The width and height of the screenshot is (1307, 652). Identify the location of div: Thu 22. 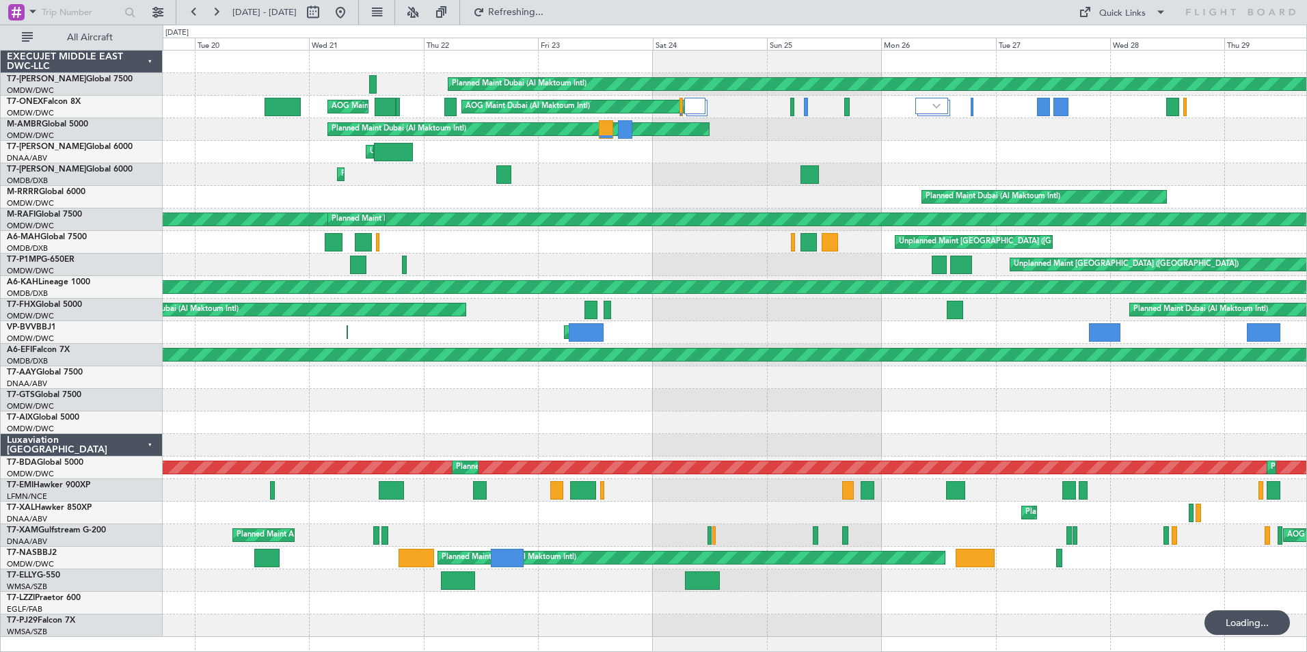
(480, 44).